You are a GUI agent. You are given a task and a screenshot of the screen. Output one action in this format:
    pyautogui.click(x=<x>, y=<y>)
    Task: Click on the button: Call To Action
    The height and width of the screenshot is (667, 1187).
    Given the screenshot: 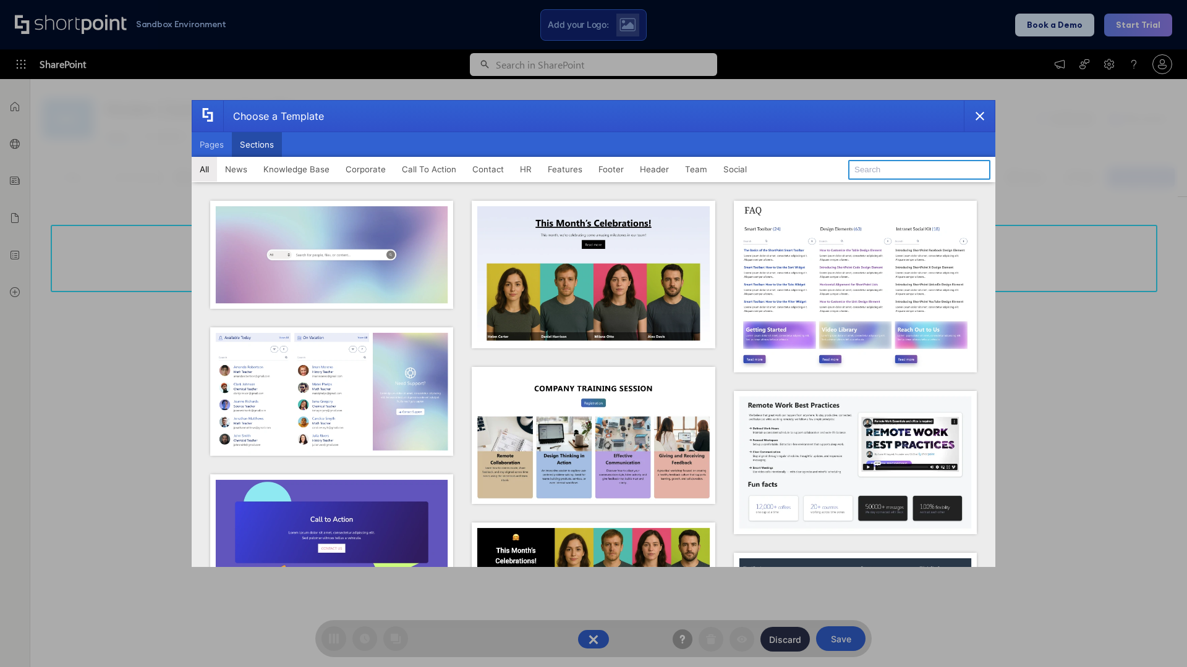 What is the action you would take?
    pyautogui.click(x=429, y=169)
    